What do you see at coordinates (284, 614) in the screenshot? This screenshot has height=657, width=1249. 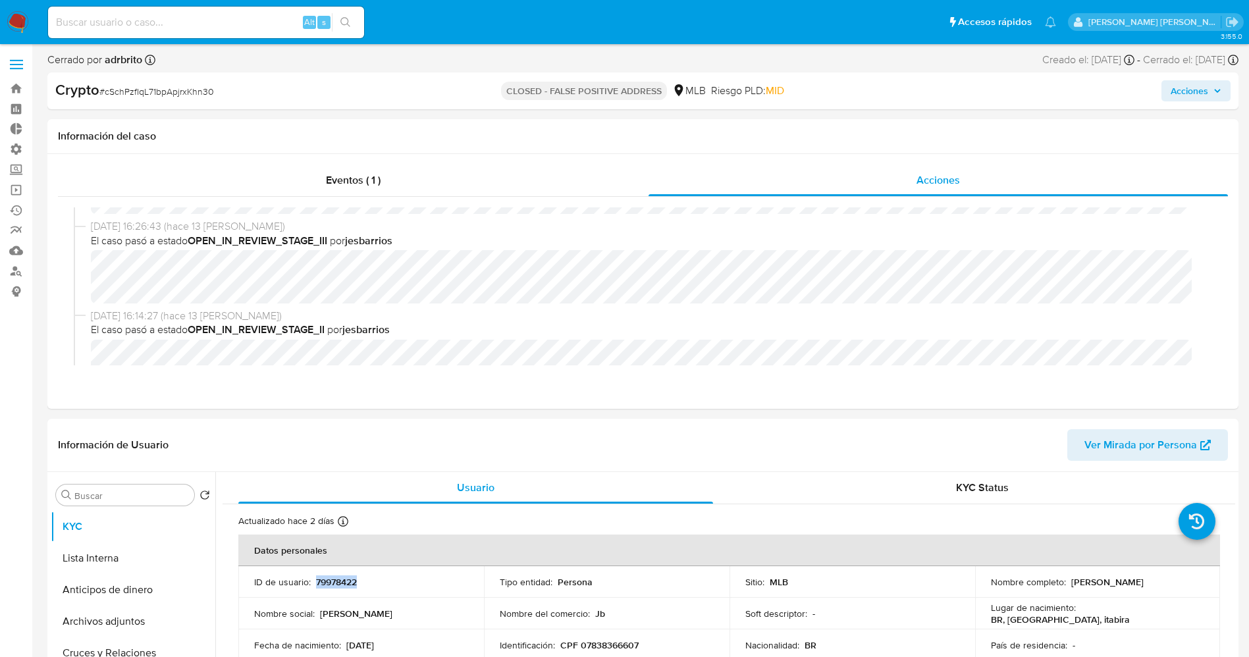 I see `p: Nombre social :` at bounding box center [284, 614].